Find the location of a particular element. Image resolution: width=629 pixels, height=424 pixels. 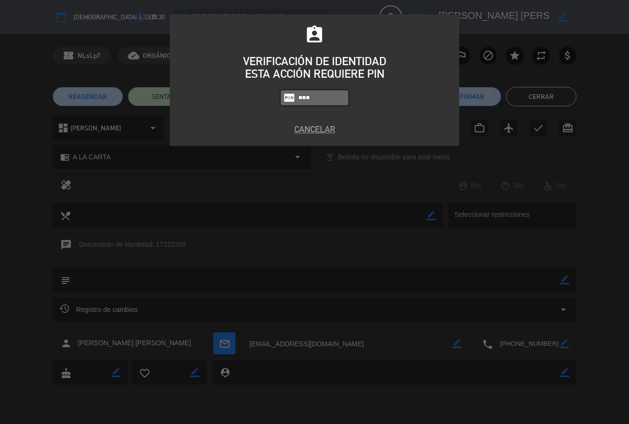

div: ESTA ACCIÓN REQUIERE PIN is located at coordinates (315, 74).